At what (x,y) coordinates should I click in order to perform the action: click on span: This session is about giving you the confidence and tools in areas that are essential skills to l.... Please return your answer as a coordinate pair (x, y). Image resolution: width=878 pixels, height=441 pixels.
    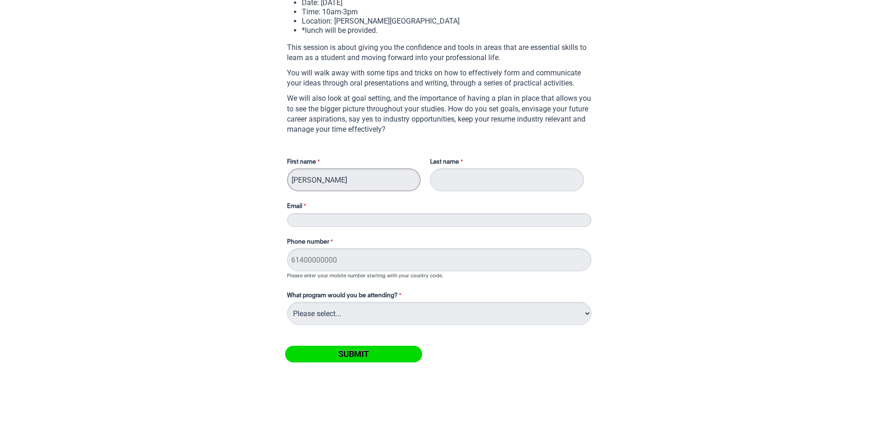
    Looking at the image, I should click on (437, 52).